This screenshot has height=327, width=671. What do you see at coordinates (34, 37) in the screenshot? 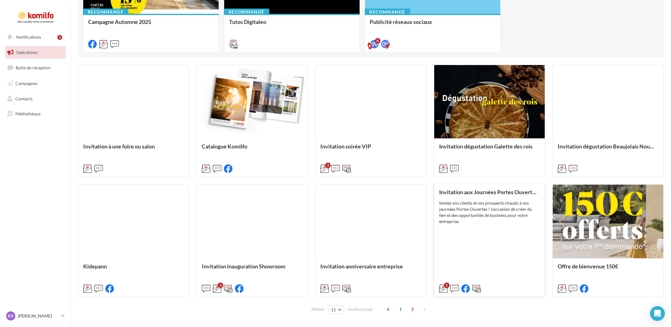
I see `button: Notifications 1` at bounding box center [34, 37].